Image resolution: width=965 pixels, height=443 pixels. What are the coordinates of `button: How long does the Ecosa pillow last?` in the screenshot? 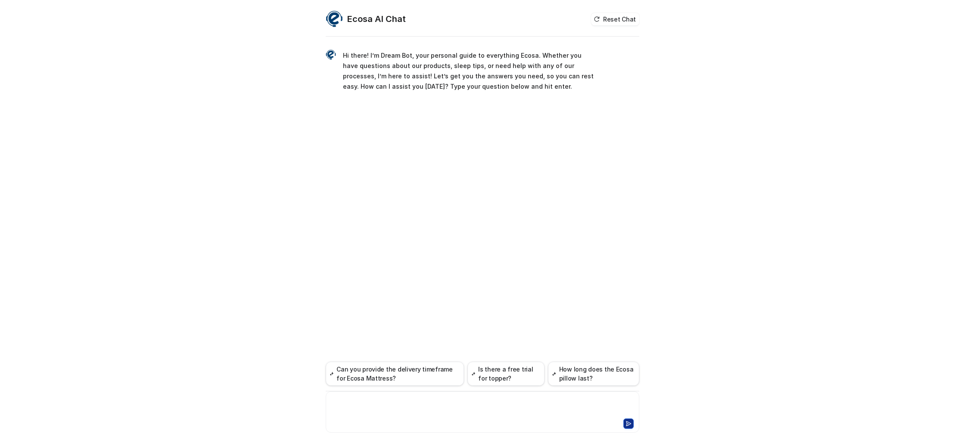 It's located at (594, 374).